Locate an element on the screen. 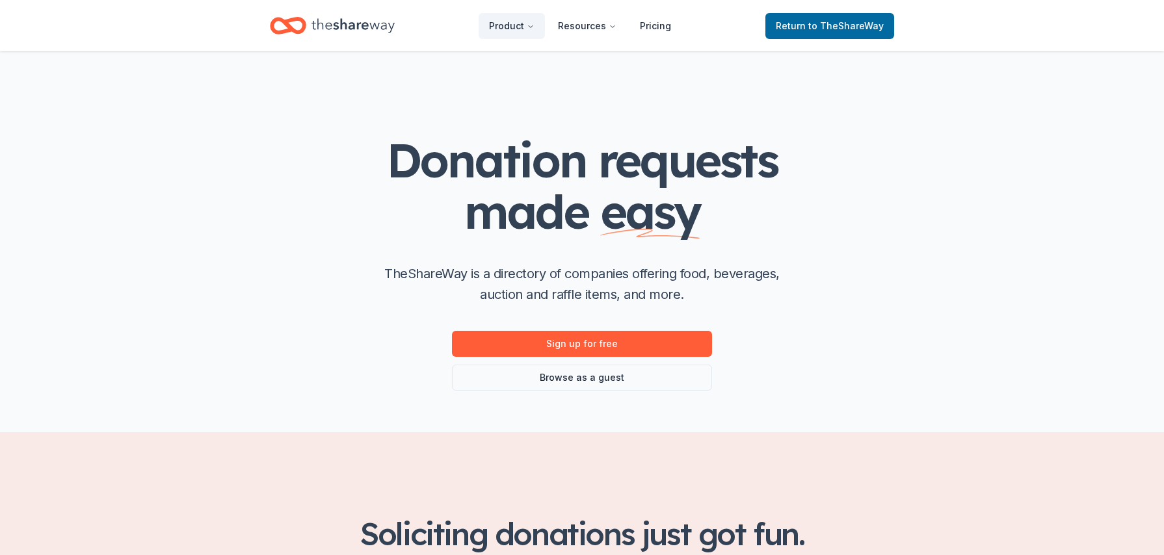 The height and width of the screenshot is (555, 1164). span: to TheShareWay is located at coordinates (846, 25).